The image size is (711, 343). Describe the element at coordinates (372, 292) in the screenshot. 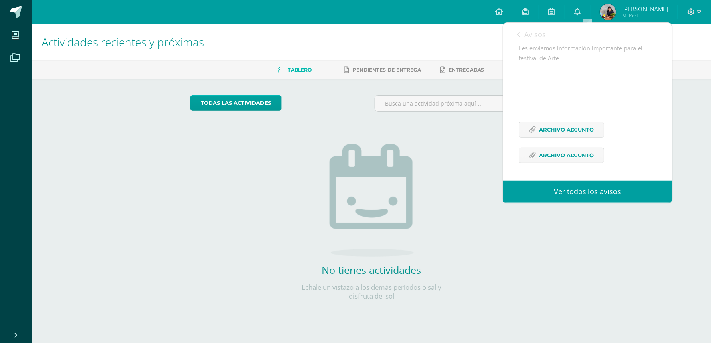

I see `p: Échale un vistazo a los demás períodos o sal y disfruta del sol` at that location.